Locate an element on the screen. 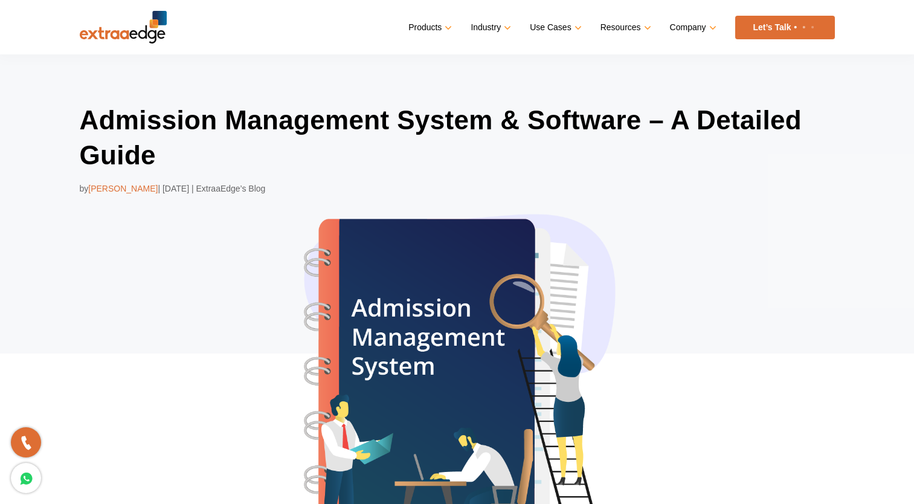 This screenshot has height=504, width=914. a: Use Cases is located at coordinates (554, 27).